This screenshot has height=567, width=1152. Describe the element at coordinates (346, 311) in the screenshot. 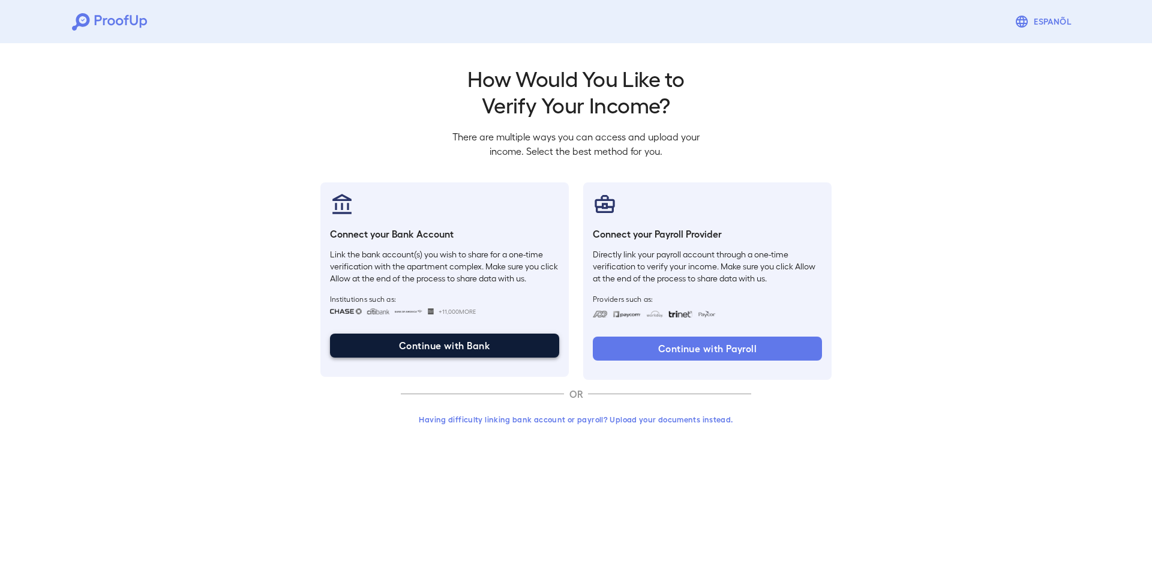

I see `img: chase.svg` at that location.